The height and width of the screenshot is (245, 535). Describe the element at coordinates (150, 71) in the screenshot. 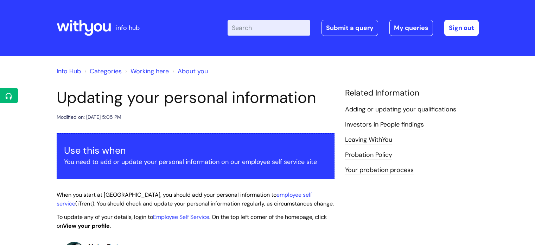

I see `a: Working here` at that location.